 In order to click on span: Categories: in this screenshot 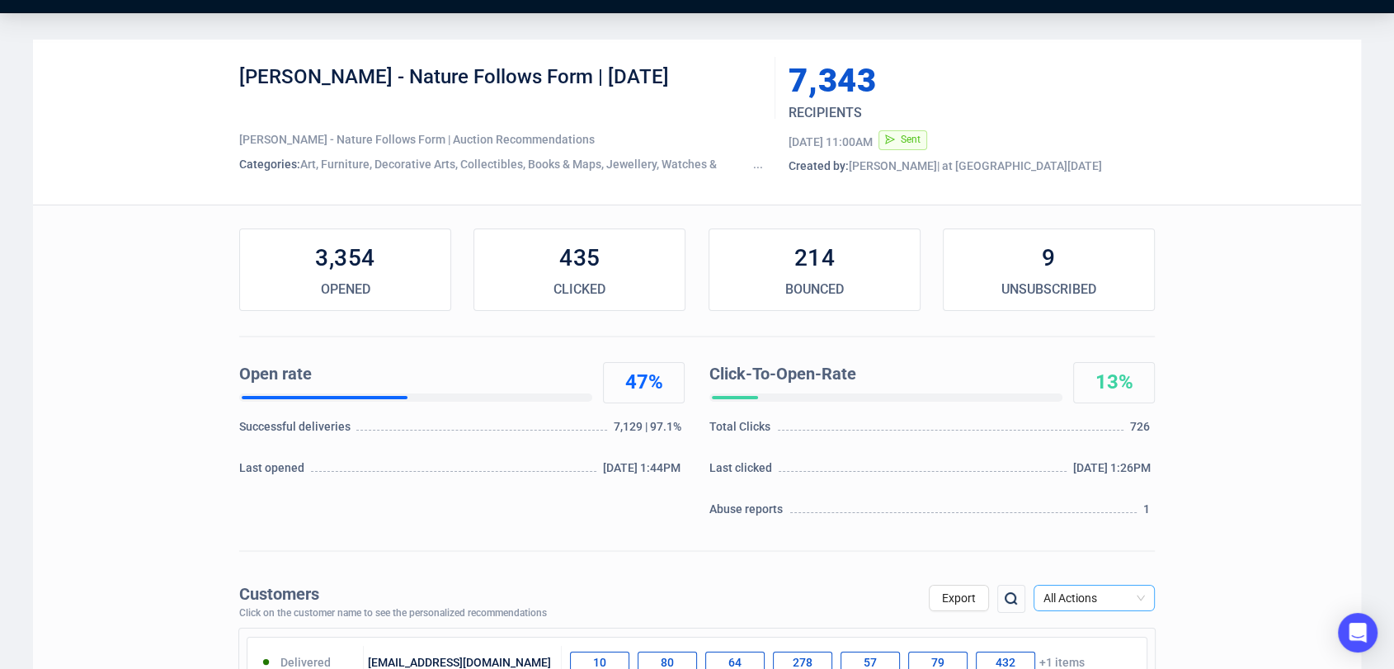, I will do `click(270, 164)`.